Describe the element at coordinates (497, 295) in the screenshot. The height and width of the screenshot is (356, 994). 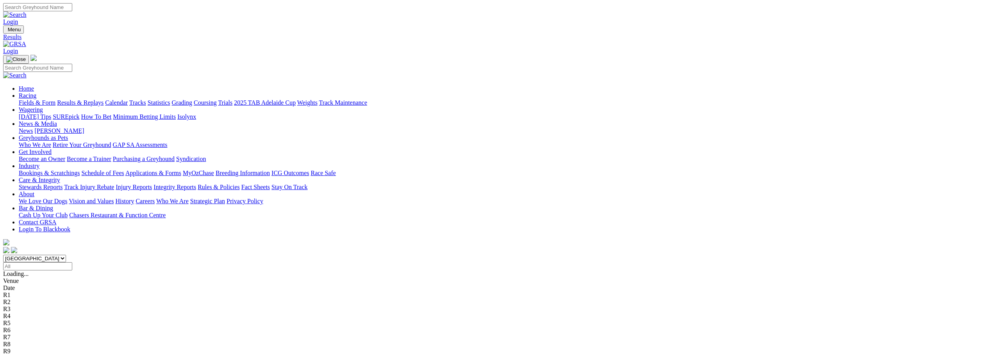
I see `div: R1` at that location.